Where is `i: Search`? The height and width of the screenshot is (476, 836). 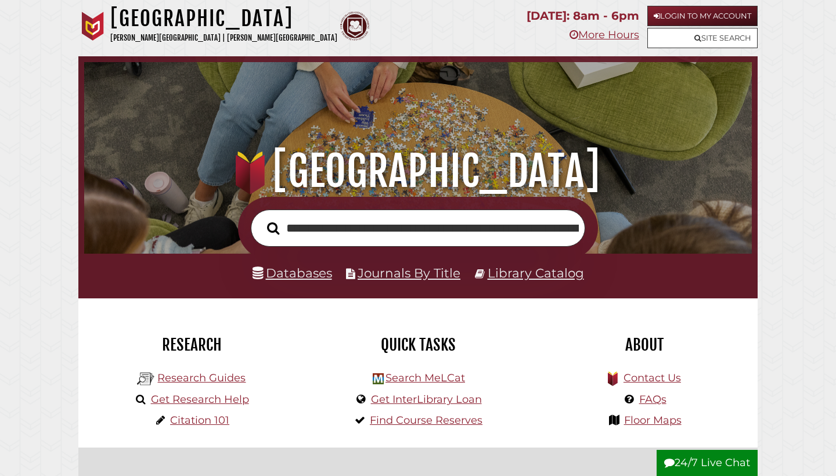 i: Search is located at coordinates (273, 228).